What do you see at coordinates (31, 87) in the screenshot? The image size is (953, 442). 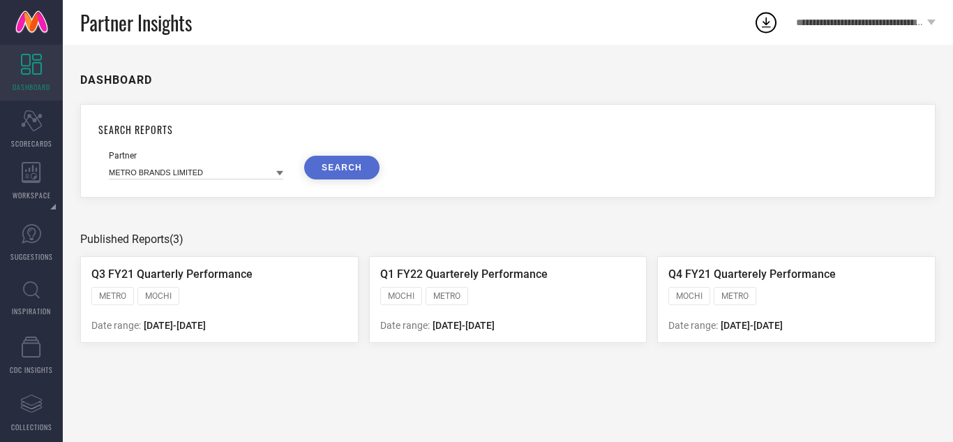 I see `span: DASHBOARD` at bounding box center [31, 87].